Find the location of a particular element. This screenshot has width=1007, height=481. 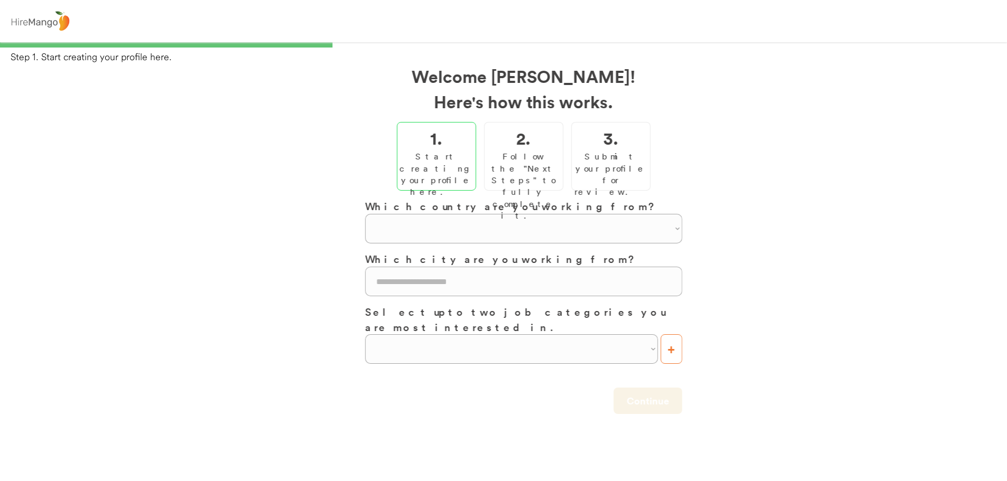

div: Start creating your profile here. is located at coordinates (436, 174).